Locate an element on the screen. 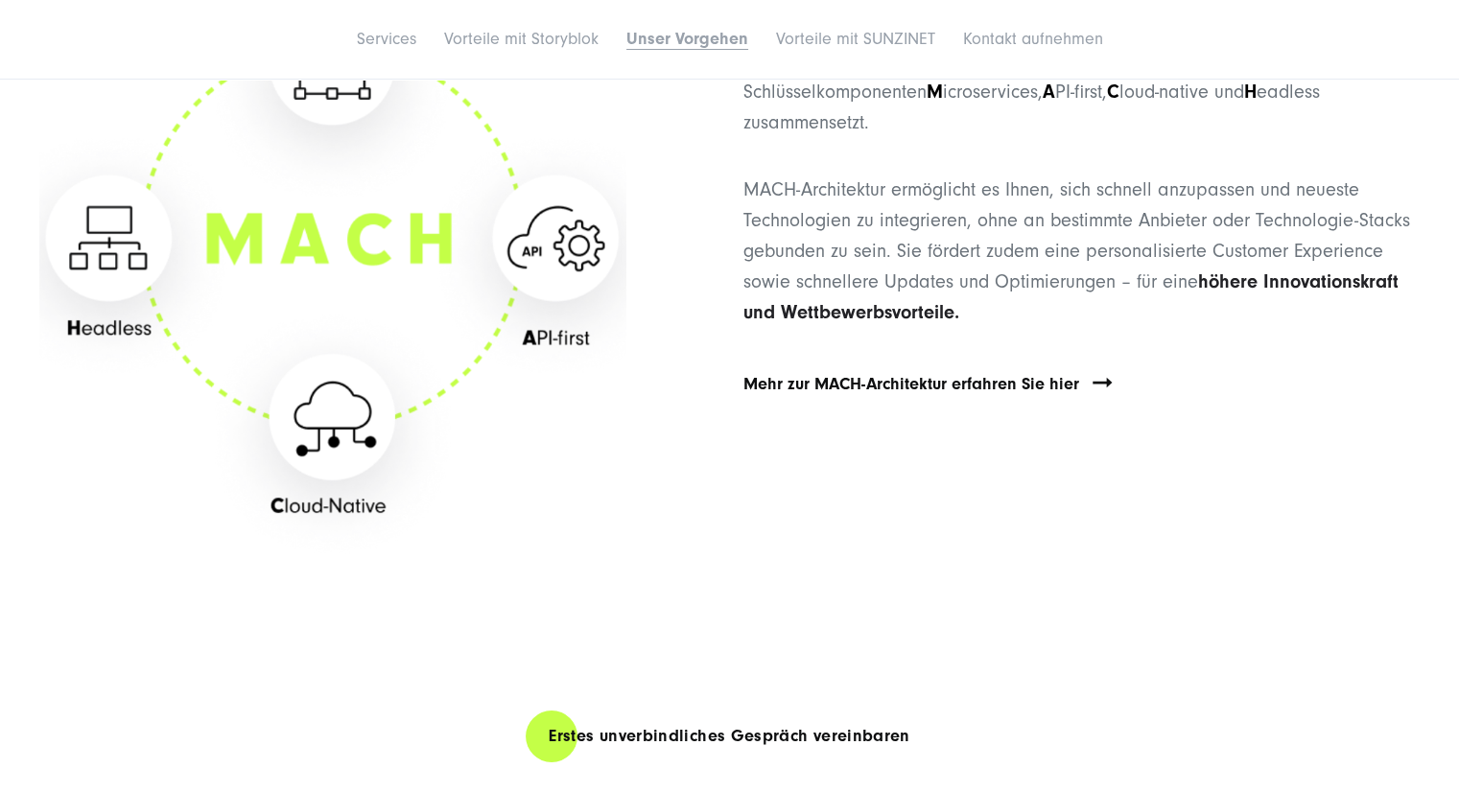 This screenshot has height=792, width=1459. a: Mehr zur MACH-Architektur erfahren Sie hier is located at coordinates (911, 385).